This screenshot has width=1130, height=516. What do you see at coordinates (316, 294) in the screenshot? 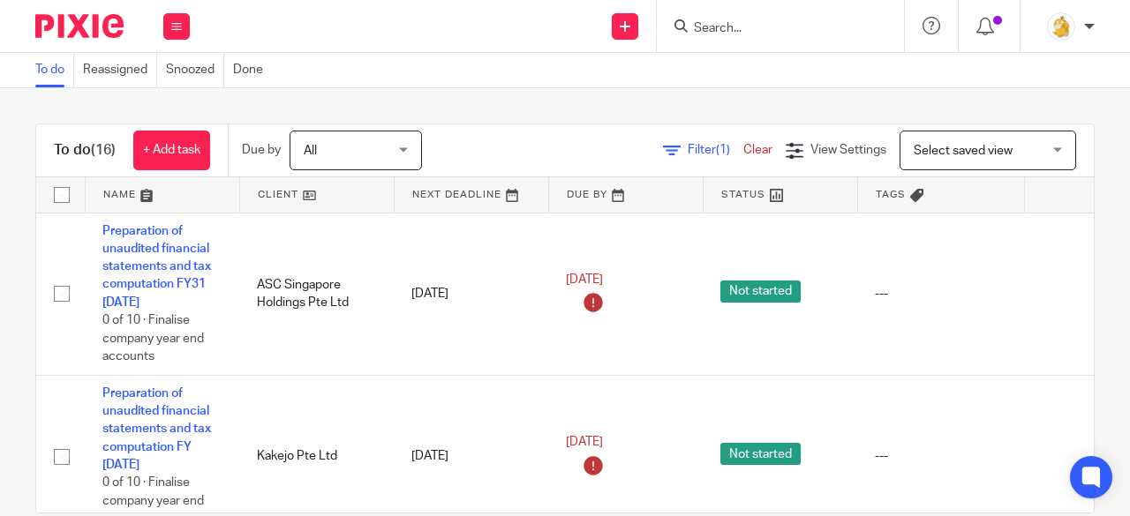
I see `td: ASC Singapore Holdings Pte Ltd` at bounding box center [316, 294].